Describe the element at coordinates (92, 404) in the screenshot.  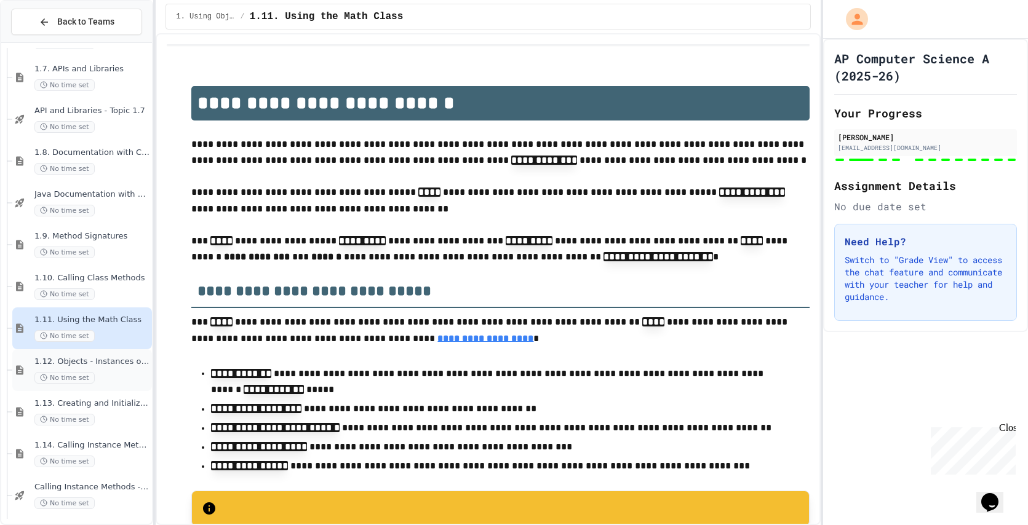
I see `span: 1.13. Creating and Initializing Objects: Constructors` at that location.